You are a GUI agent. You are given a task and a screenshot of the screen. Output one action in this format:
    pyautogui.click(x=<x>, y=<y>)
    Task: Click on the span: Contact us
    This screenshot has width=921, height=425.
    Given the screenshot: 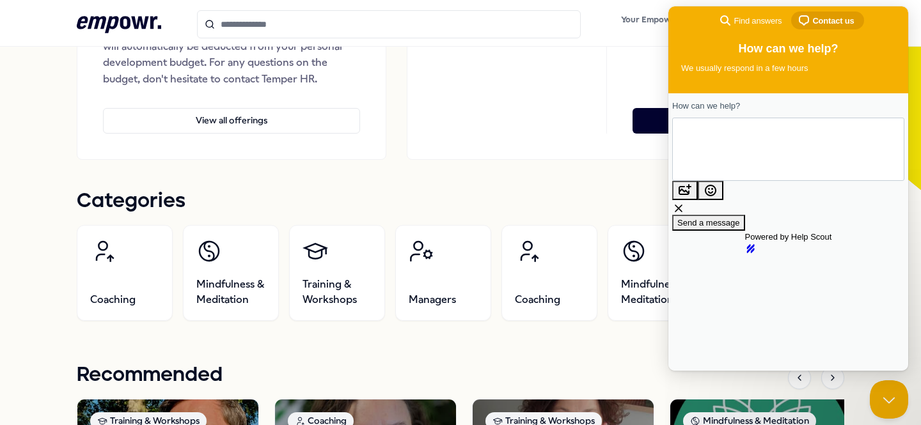 What is the action you would take?
    pyautogui.click(x=164, y=15)
    